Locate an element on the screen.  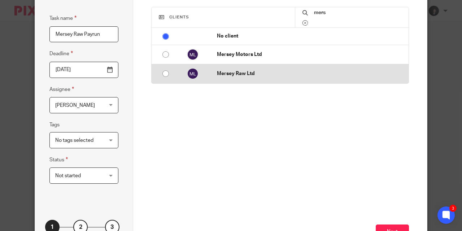
label: Status is located at coordinates (58, 159).